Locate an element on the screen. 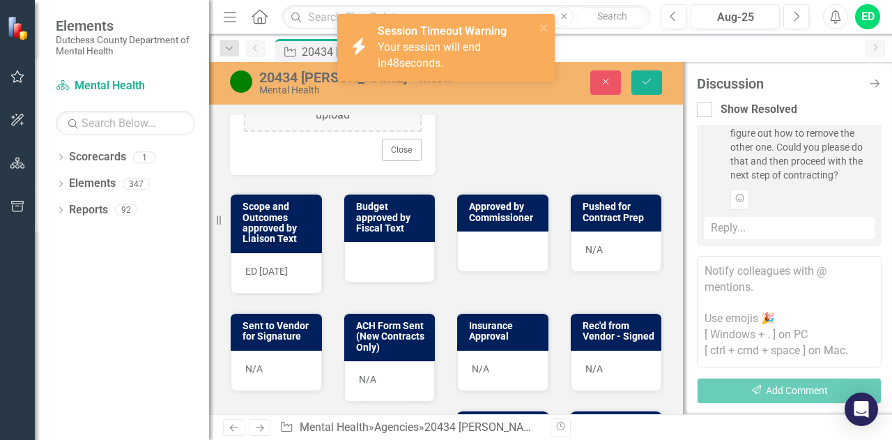  span: Elements is located at coordinates (125, 26).